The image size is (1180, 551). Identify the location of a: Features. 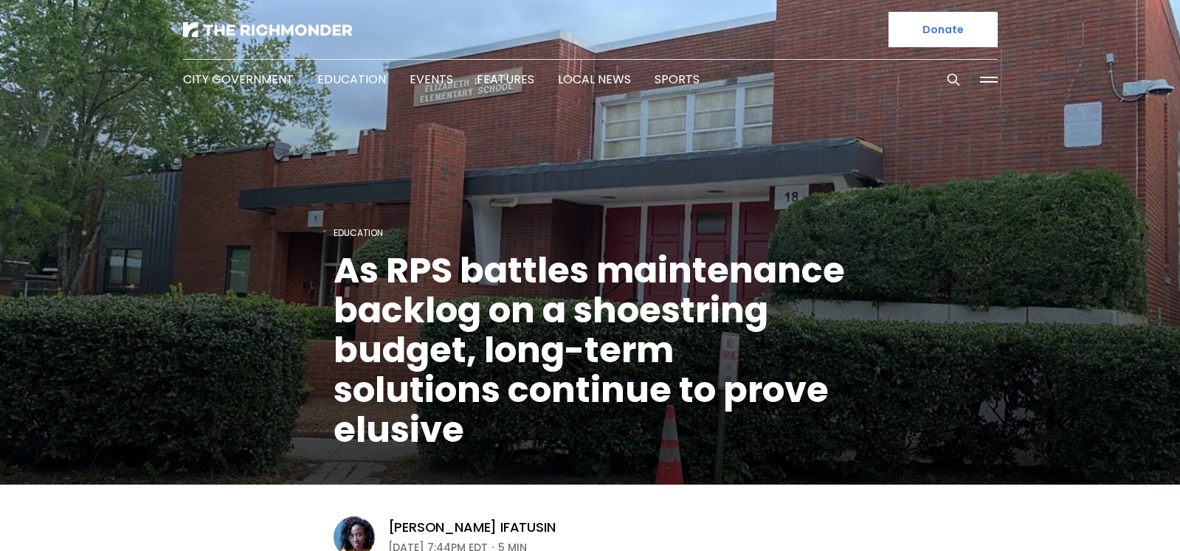
(506, 79).